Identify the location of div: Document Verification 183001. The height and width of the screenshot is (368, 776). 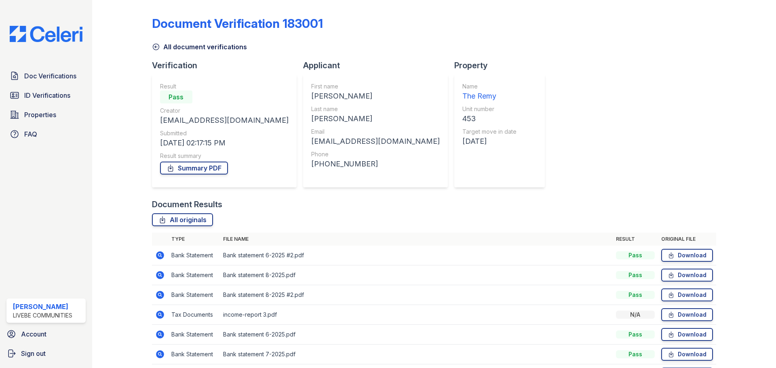
(237, 23).